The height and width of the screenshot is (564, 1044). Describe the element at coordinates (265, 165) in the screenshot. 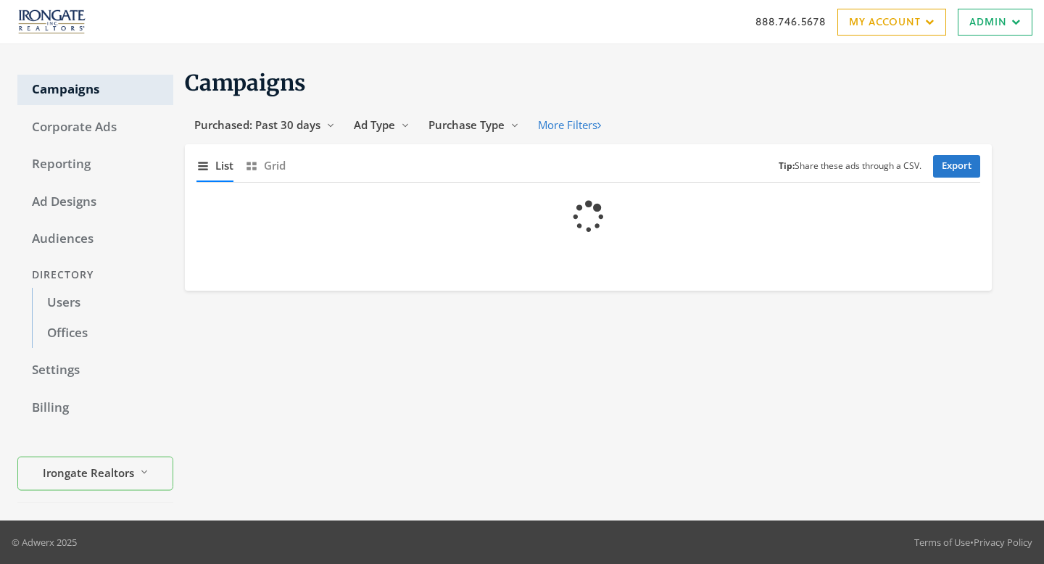

I see `button: Grid` at that location.